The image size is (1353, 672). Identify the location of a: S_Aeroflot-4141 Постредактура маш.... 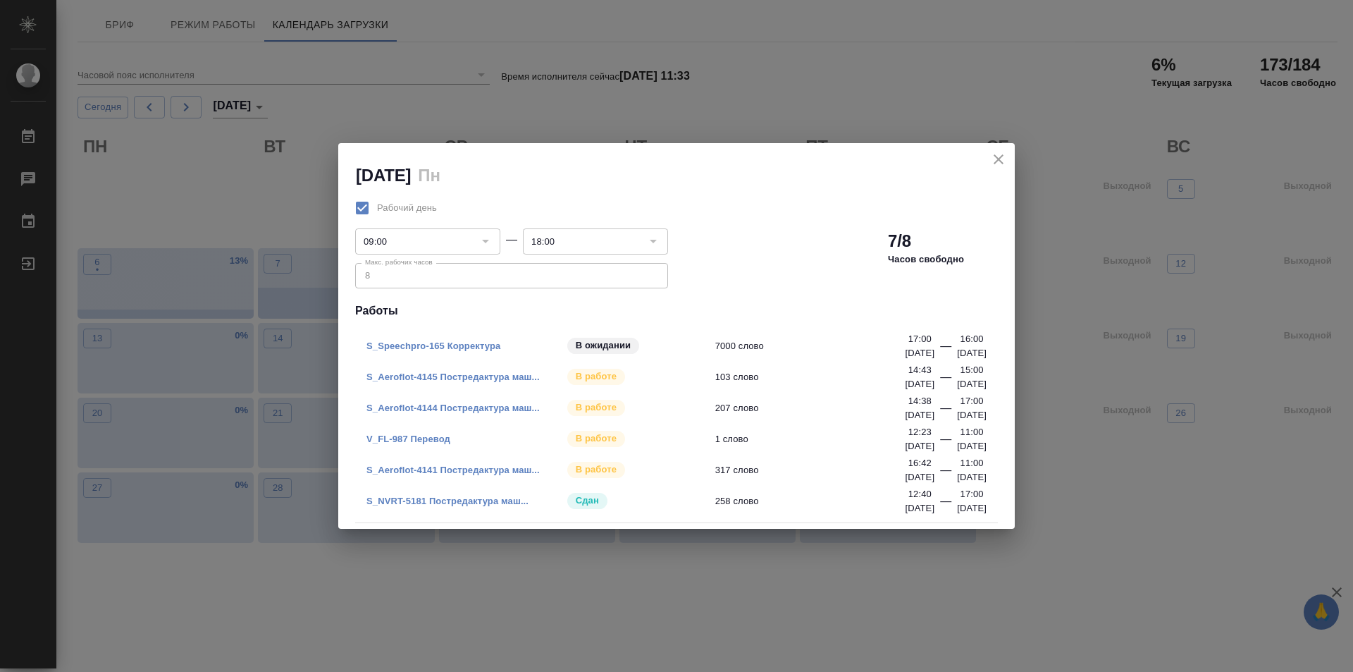
(453, 469).